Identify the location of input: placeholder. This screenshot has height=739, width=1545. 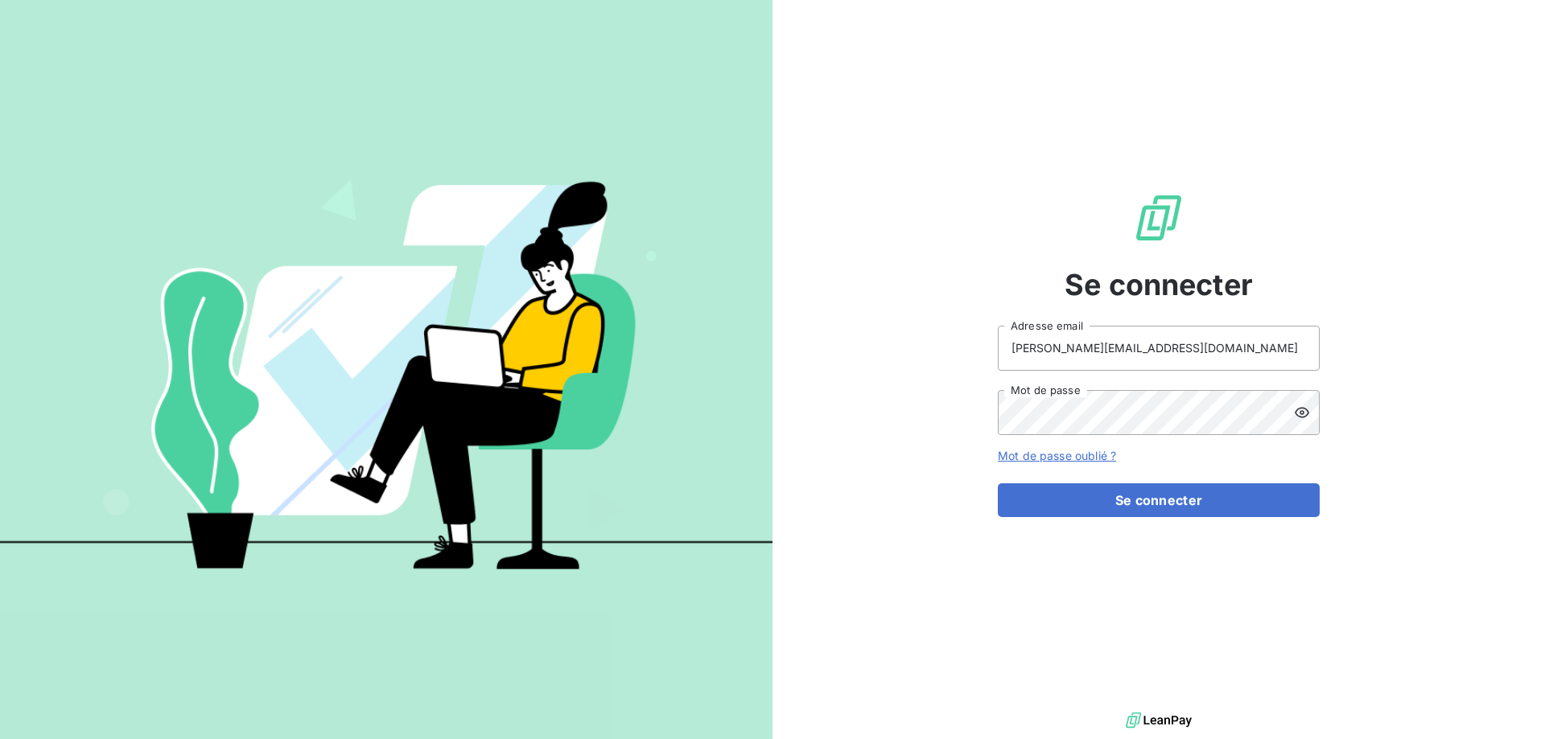
(1159, 348).